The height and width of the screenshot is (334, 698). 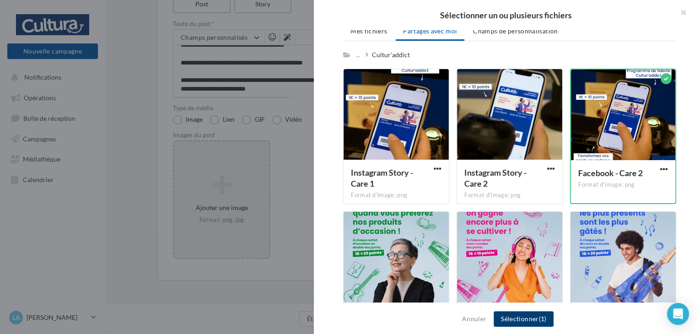 What do you see at coordinates (506, 15) in the screenshot?
I see `h2: Sélectionner un ou plusieurs fichiers` at bounding box center [506, 15].